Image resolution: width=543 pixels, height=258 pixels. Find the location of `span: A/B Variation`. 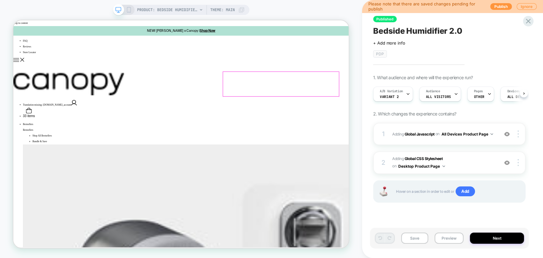

span: A/B Variation is located at coordinates (391, 91).